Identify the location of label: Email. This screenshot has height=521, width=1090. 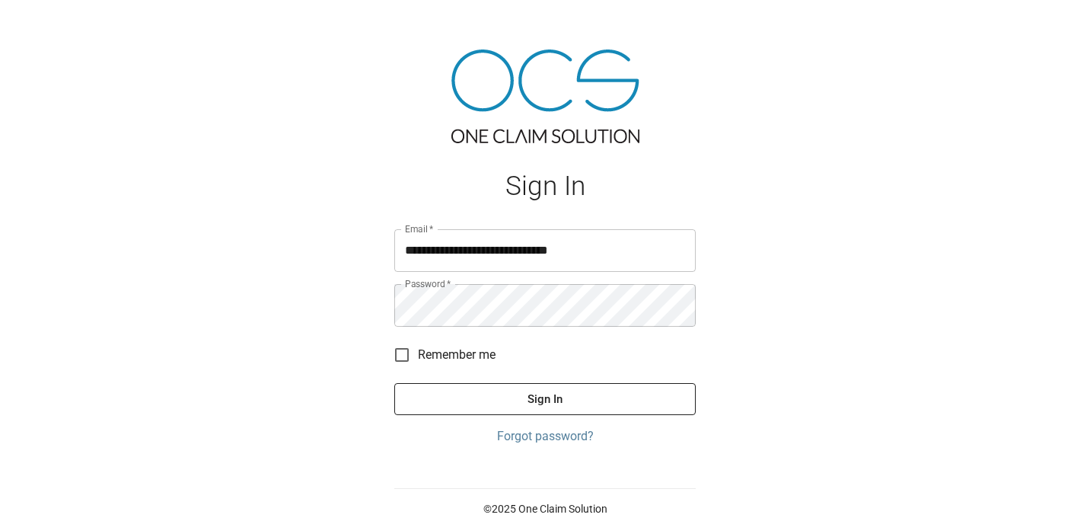
(420, 228).